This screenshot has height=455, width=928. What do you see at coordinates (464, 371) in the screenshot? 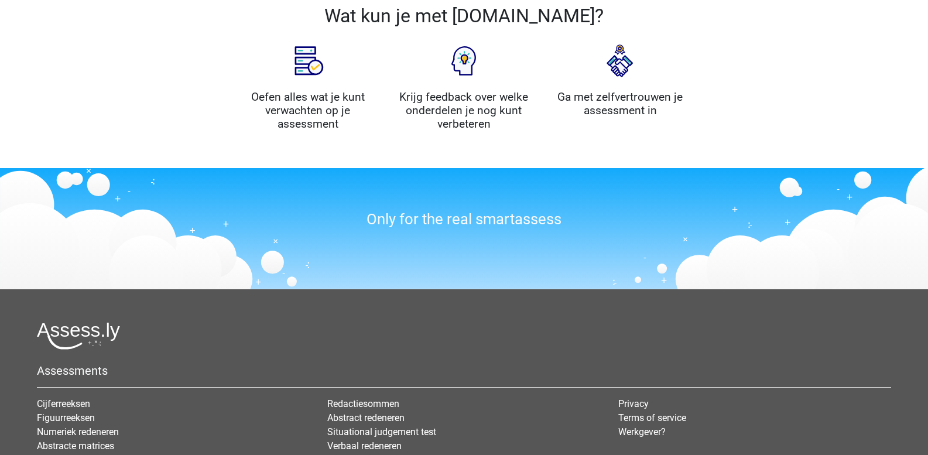
I see `h5: Assessments` at bounding box center [464, 371].